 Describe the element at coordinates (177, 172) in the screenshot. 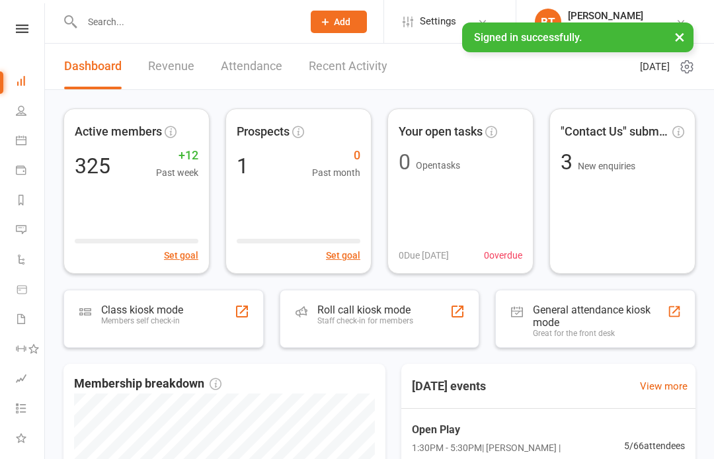

I see `span: Past week` at that location.